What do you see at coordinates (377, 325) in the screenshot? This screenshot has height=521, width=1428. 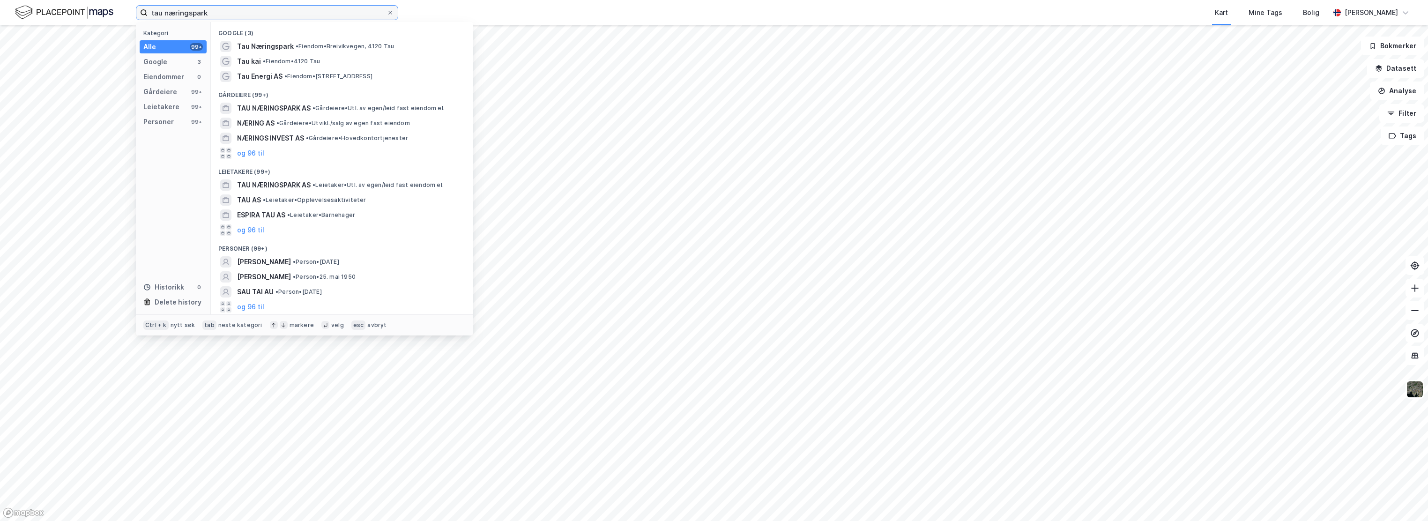 I see `div: avbryt` at bounding box center [377, 325].